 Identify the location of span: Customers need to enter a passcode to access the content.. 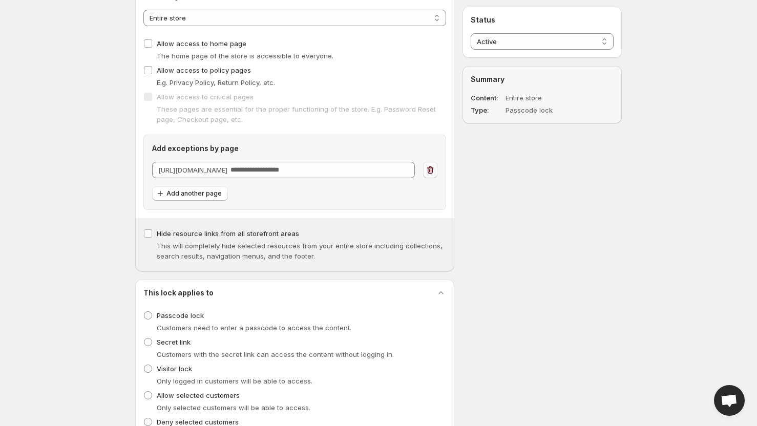
(254, 328).